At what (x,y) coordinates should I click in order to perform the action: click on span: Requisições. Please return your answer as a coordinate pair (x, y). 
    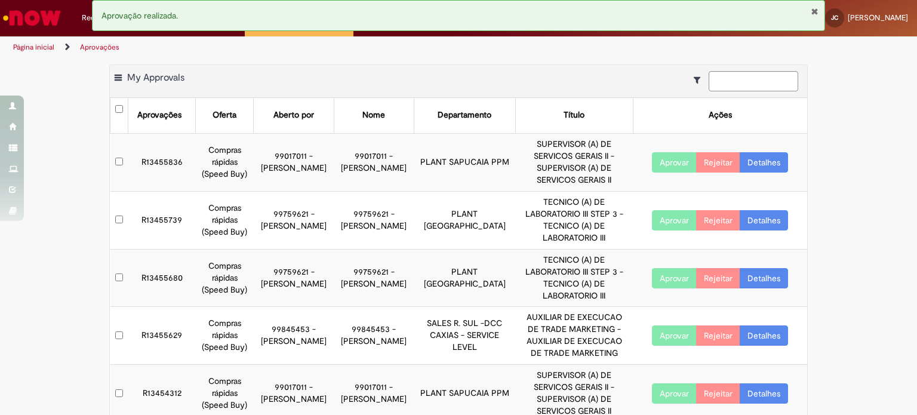
    Looking at the image, I should click on (103, 18).